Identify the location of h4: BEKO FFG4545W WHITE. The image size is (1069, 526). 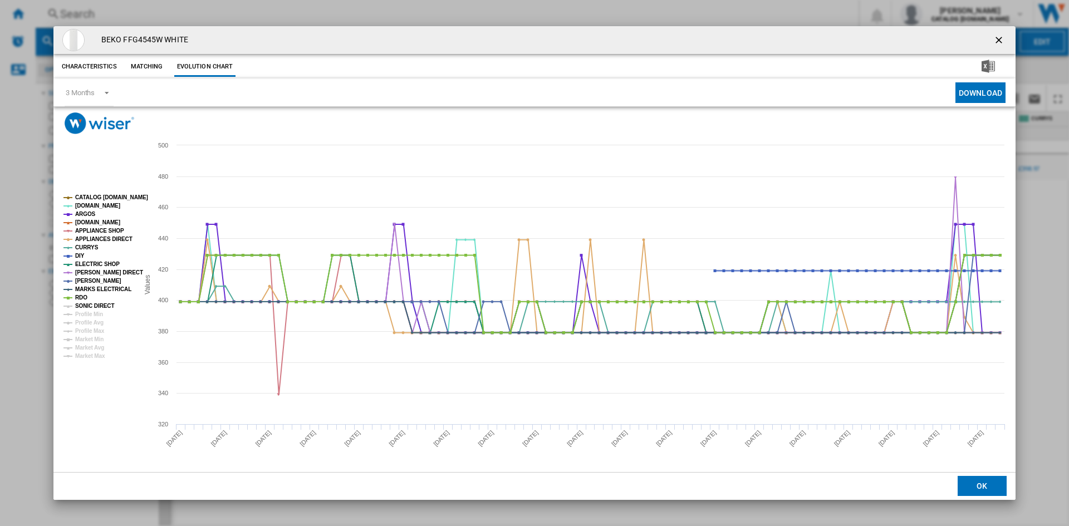
(142, 40).